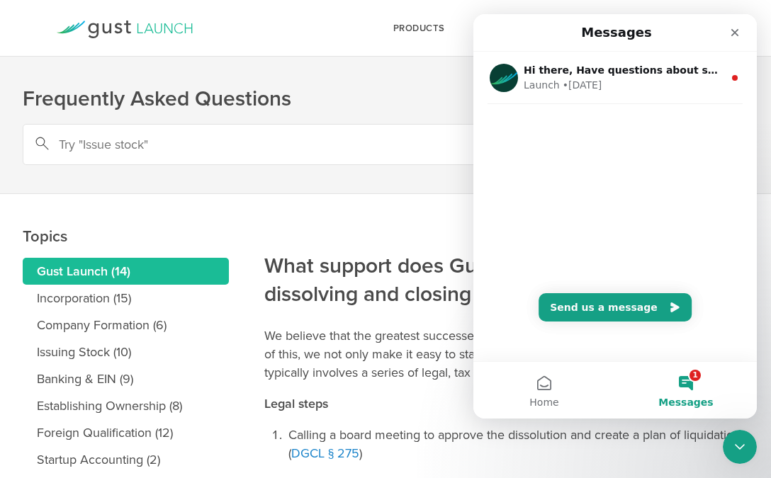 This screenshot has height=478, width=771. Describe the element at coordinates (143, 18) in the screenshot. I see `h1: Messages` at that location.